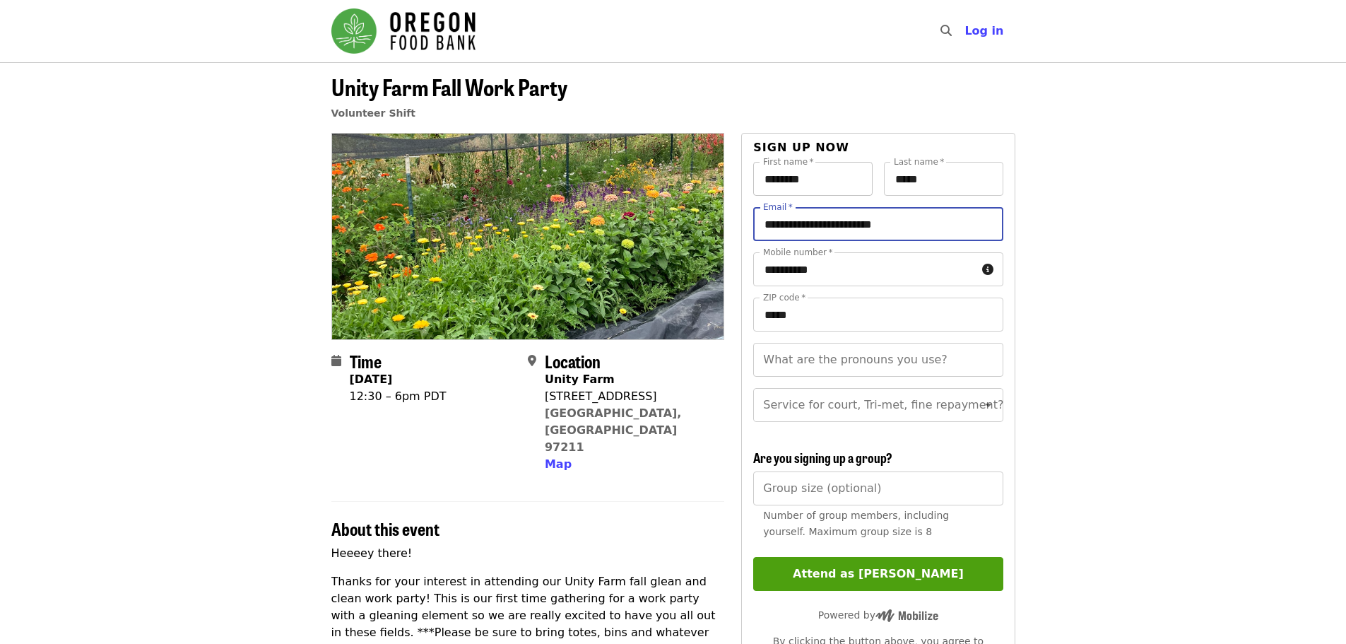 This screenshot has height=644, width=1346. Describe the element at coordinates (374, 113) in the screenshot. I see `span: Volunteer Shift` at that location.